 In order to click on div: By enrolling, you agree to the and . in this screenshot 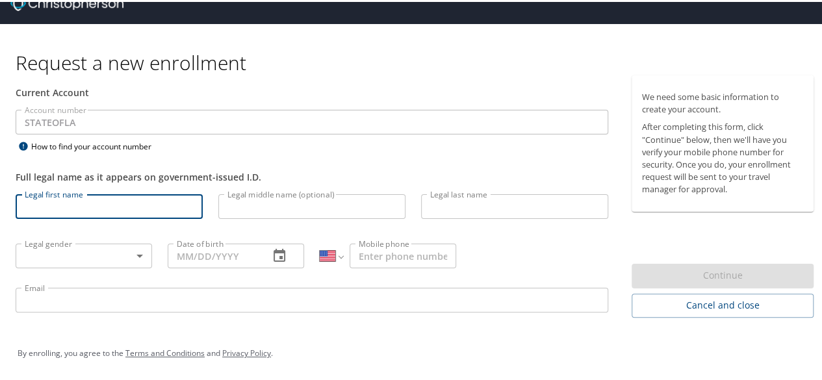, I will do `click(416, 352)`.